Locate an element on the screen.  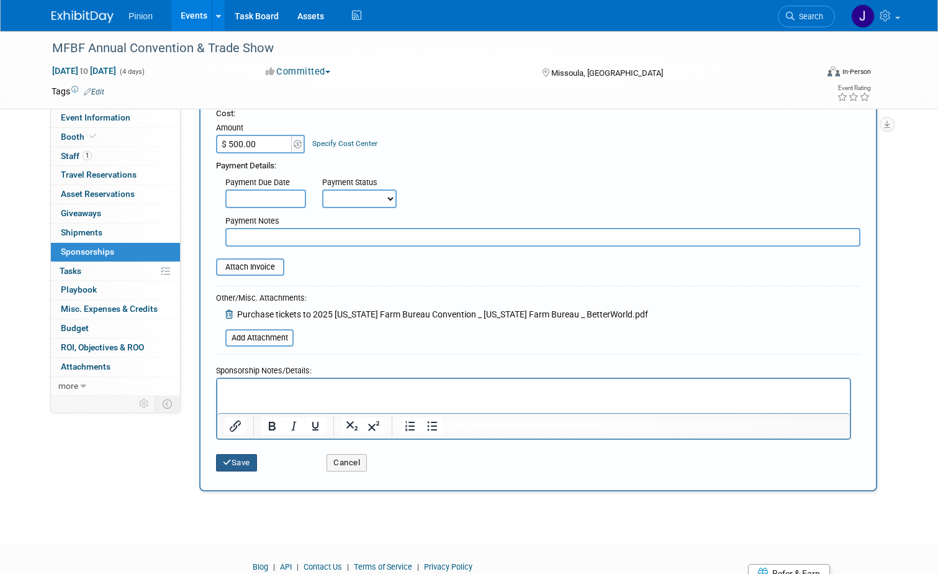
div: Sponsorship Notes/Details: is located at coordinates (533, 368).